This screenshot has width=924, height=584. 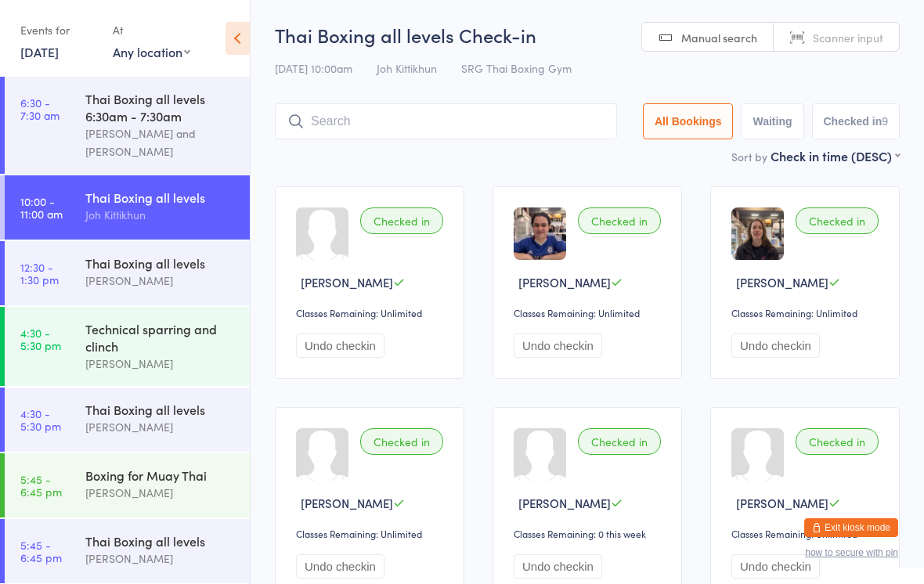 I want to click on button: All Bookings, so click(x=688, y=121).